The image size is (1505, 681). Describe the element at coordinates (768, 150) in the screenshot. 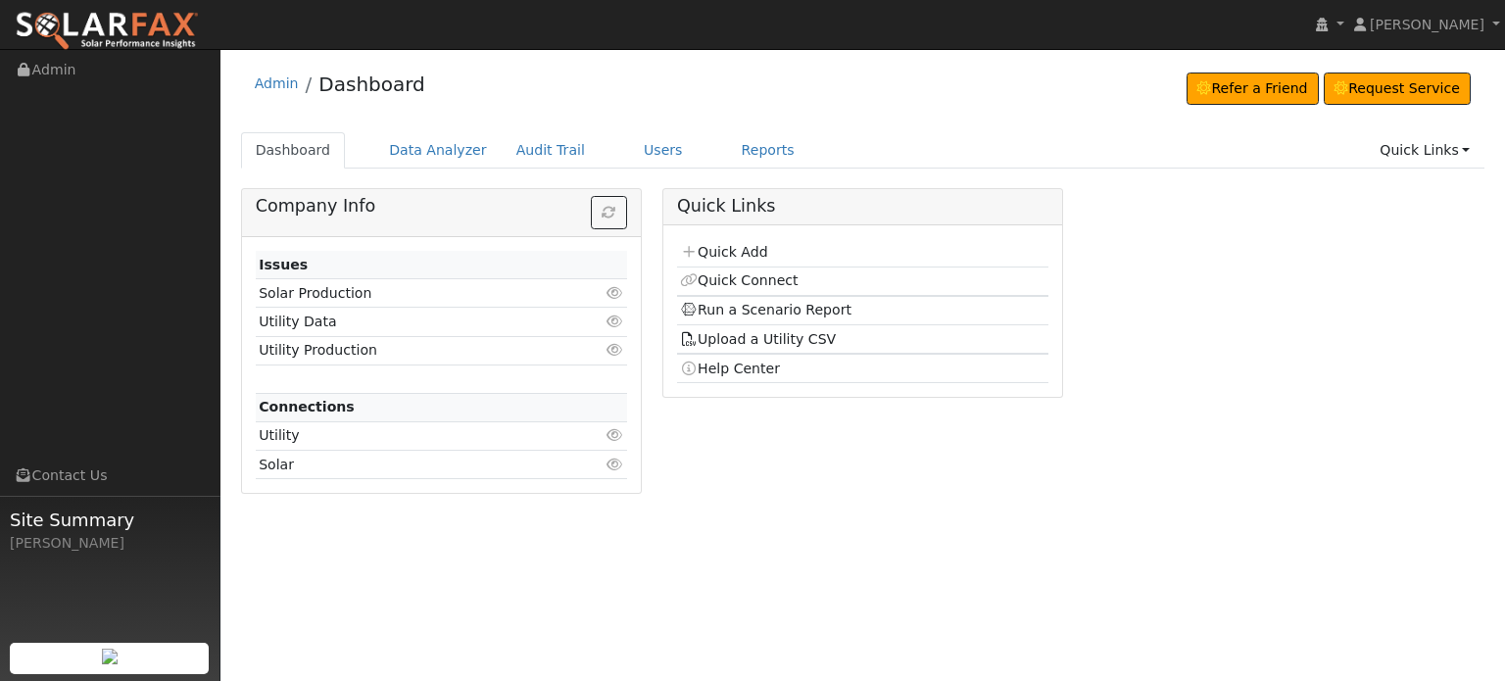

I see `a: Reports` at that location.